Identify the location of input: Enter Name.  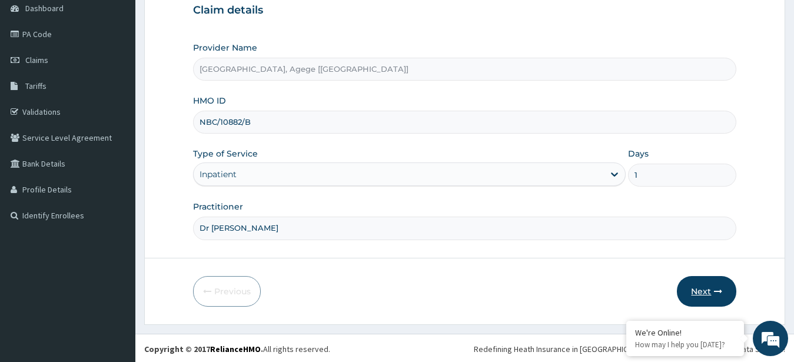
(465, 228).